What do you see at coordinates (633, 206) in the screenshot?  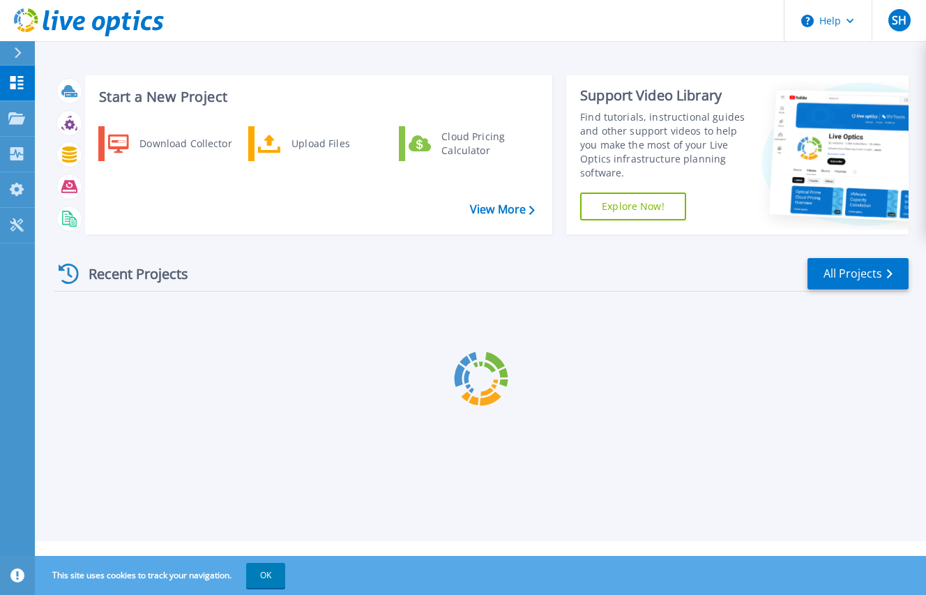 I see `a: Explore Now!` at bounding box center [633, 206].